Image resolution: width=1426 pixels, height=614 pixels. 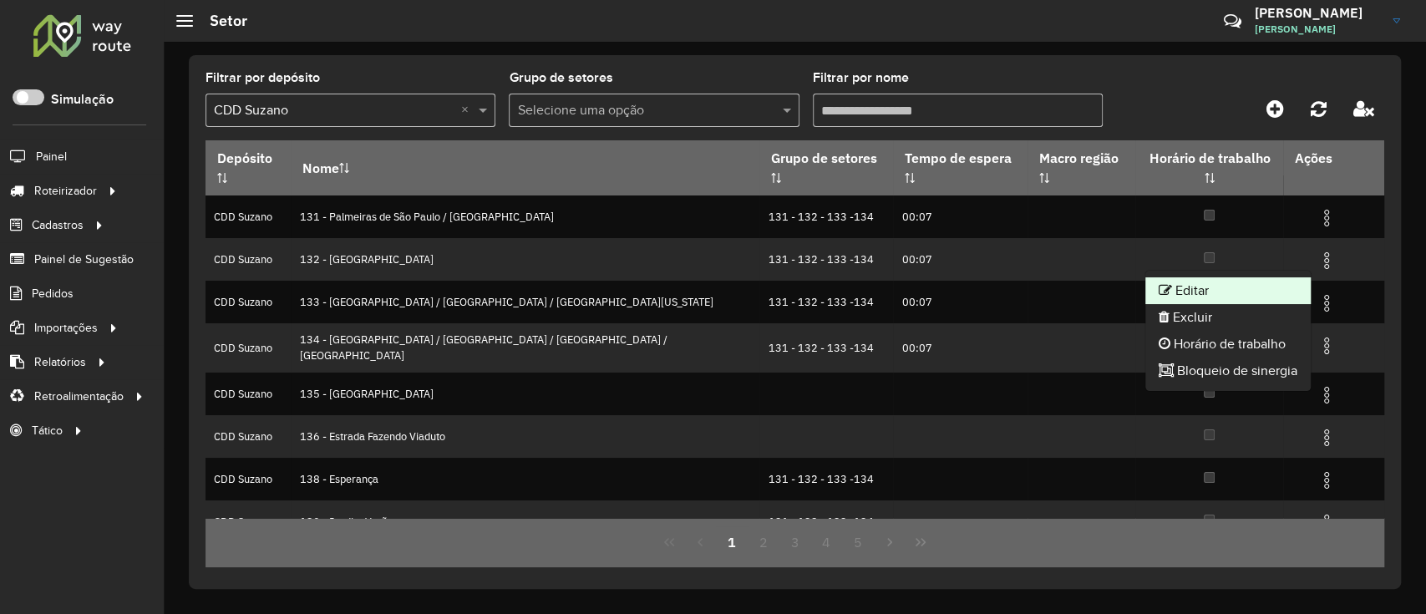 What do you see at coordinates (920, 542) in the screenshot?
I see `button: Last Page` at bounding box center [920, 542].